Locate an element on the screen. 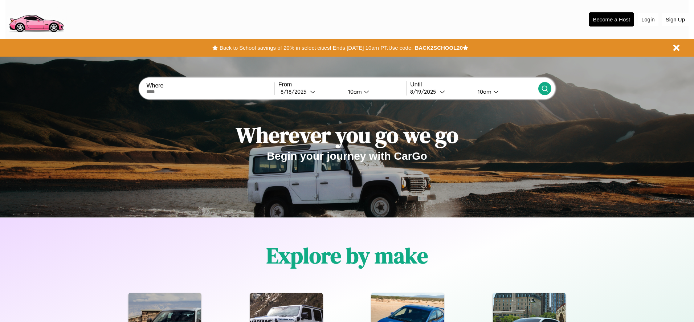 The width and height of the screenshot is (694, 322). button: Login is located at coordinates (648, 19).